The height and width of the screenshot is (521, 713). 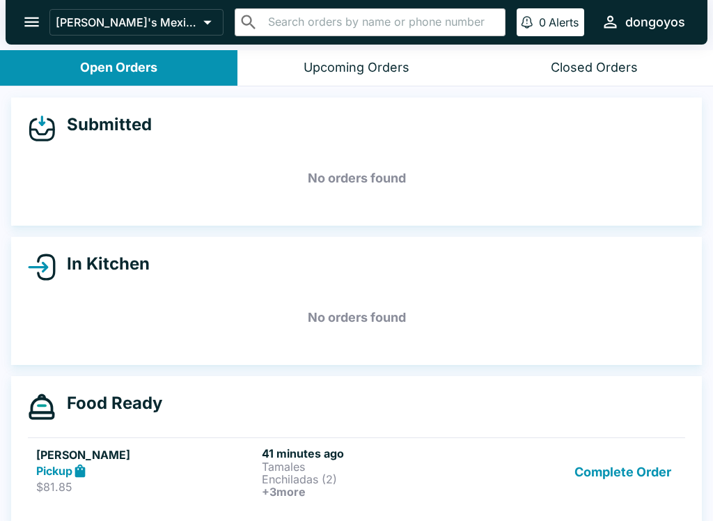 I want to click on div: Closed Orders, so click(x=594, y=68).